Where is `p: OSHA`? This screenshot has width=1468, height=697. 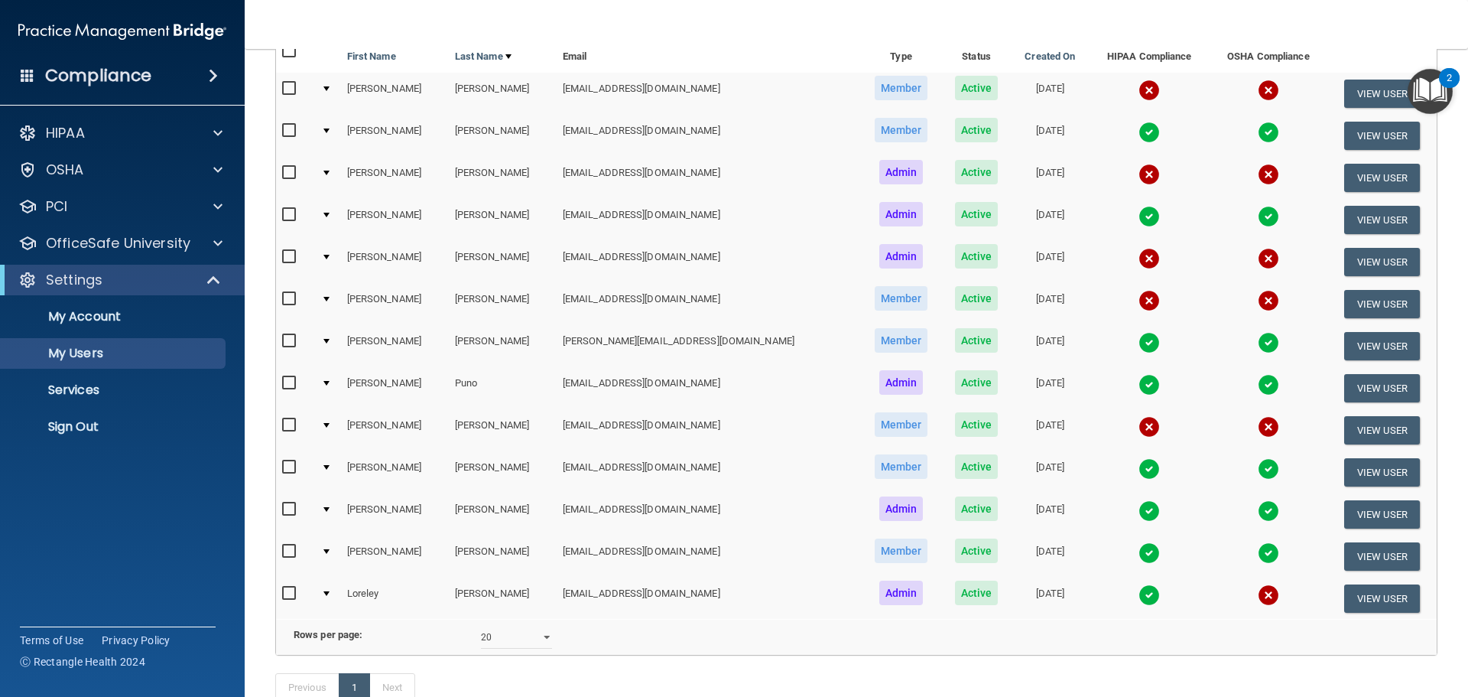
p: OSHA is located at coordinates (65, 170).